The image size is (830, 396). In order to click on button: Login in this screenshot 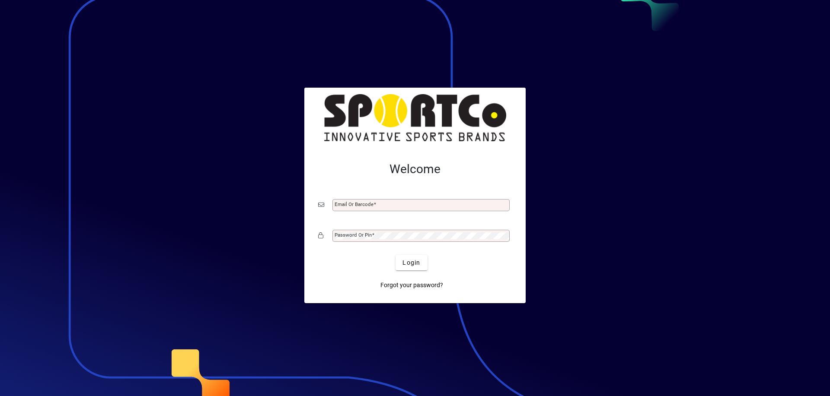, I will do `click(411, 263)`.